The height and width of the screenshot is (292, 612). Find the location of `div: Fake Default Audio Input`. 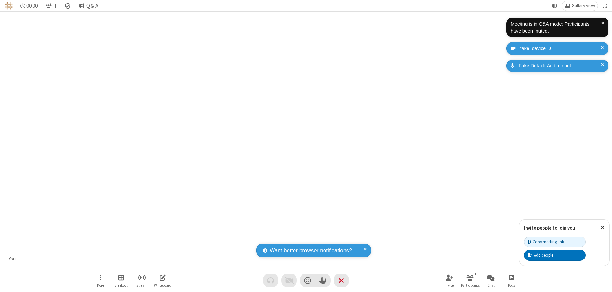

div: Fake Default Audio Input is located at coordinates (560, 66).